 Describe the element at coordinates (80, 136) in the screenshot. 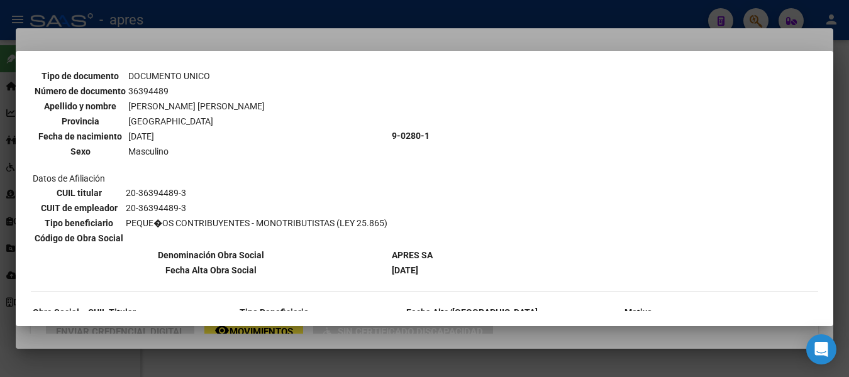

I see `th: Fecha de nacimiento` at that location.